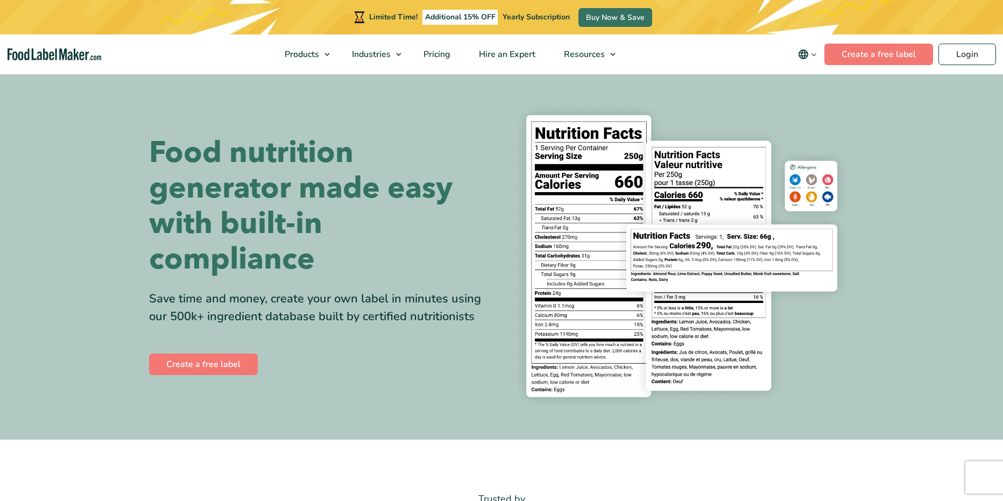  Describe the element at coordinates (321, 308) in the screenshot. I see `div: Save time and money, create your own label in minutes using our 500k+ ingredient database built b...` at that location.